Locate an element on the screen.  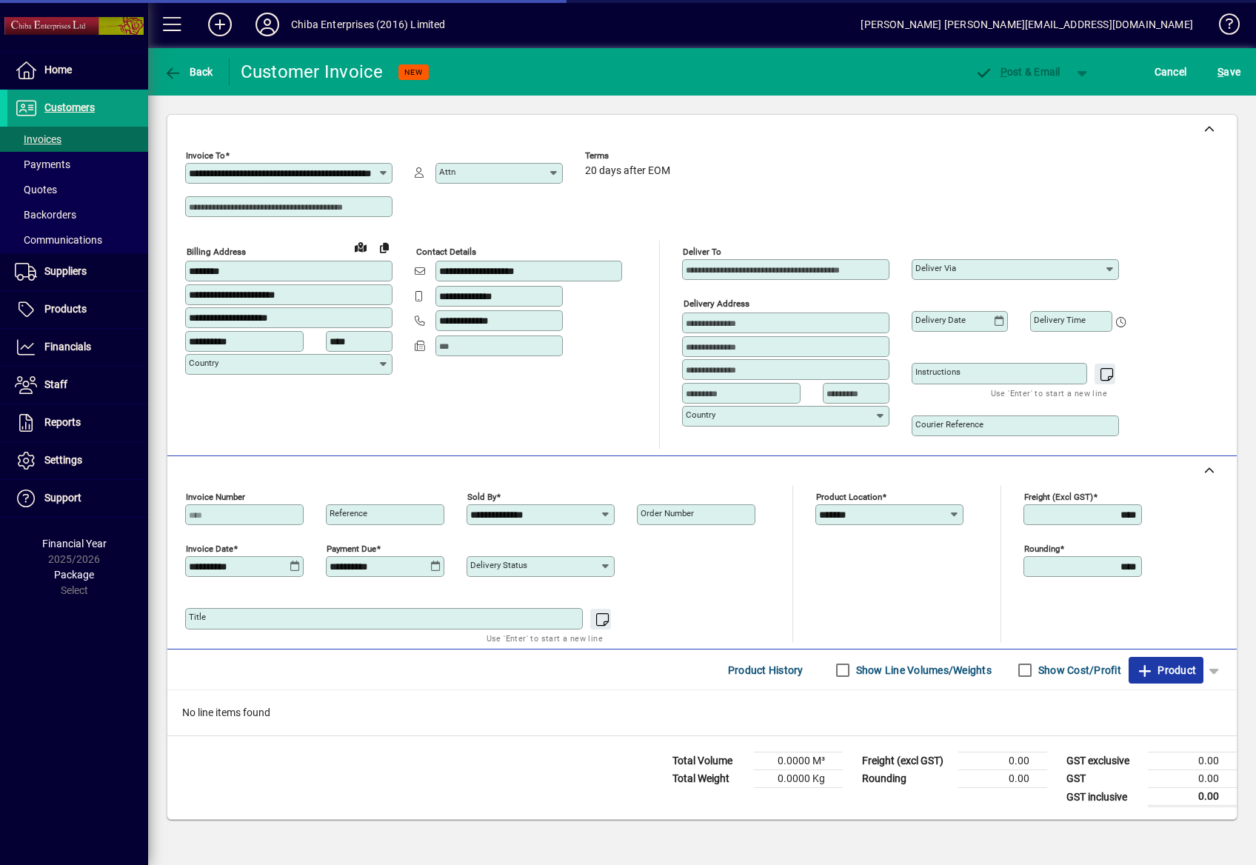
span: Product History is located at coordinates (766, 670).